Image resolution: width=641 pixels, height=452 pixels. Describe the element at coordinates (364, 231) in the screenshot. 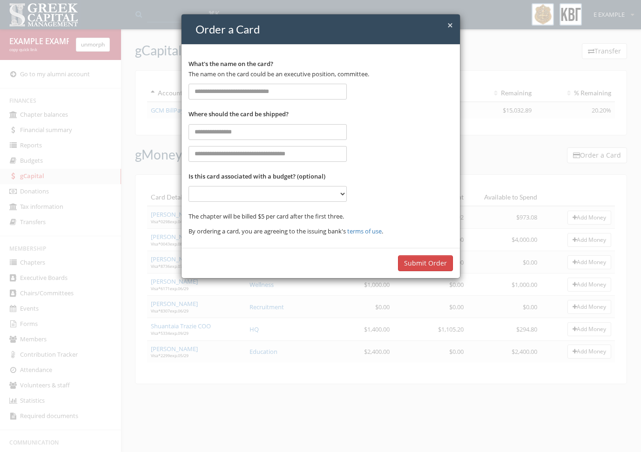

I see `a: terms of use` at that location.